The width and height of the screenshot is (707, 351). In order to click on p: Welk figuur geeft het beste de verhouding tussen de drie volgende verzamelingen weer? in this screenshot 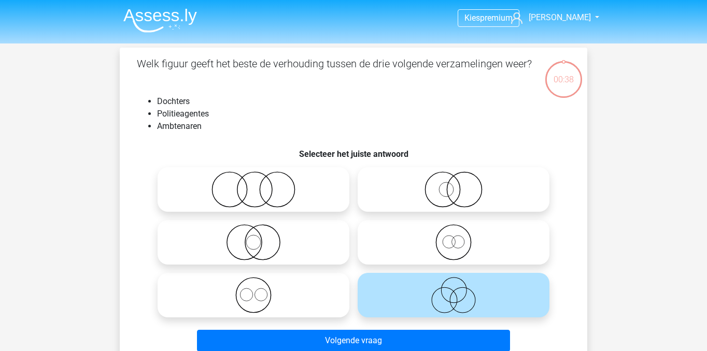, I will do `click(334, 72)`.